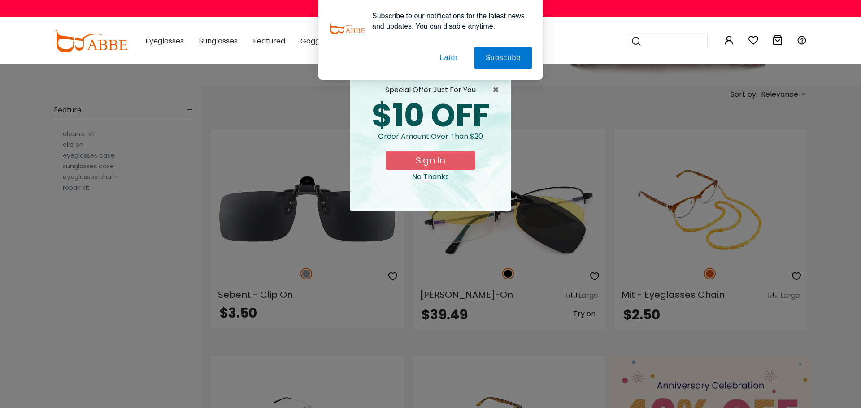 The width and height of the screenshot is (861, 408). What do you see at coordinates (430, 141) in the screenshot?
I see `div: Order amount over than $20` at bounding box center [430, 141].